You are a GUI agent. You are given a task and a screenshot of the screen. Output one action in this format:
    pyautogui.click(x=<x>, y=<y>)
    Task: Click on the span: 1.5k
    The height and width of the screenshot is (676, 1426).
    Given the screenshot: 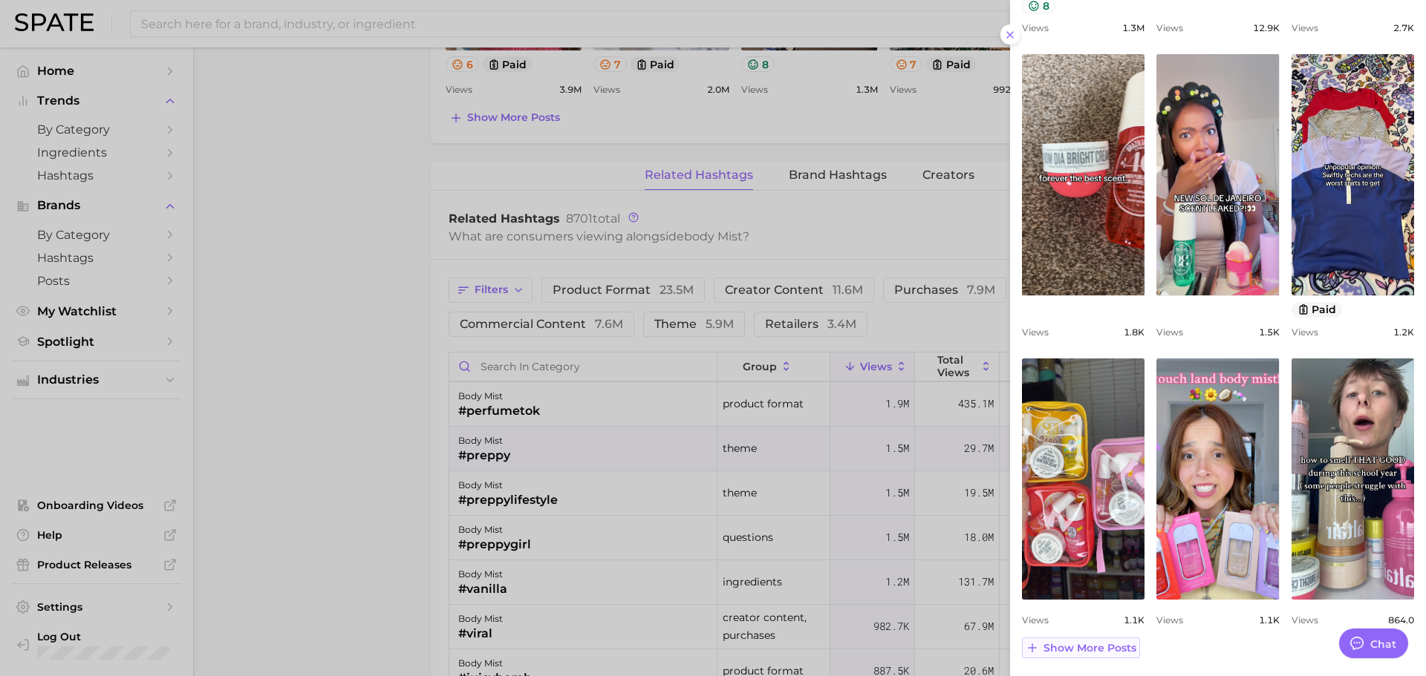 What is the action you would take?
    pyautogui.click(x=1269, y=332)
    